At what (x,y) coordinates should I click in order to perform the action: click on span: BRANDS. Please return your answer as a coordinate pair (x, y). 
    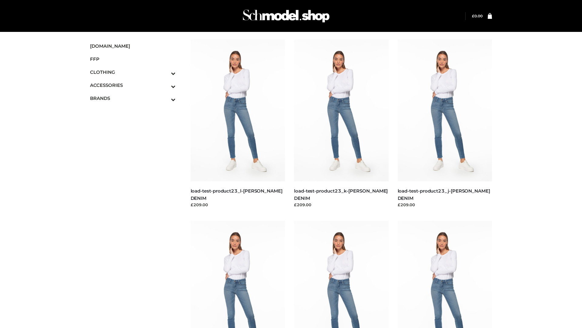
    Looking at the image, I should click on (133, 98).